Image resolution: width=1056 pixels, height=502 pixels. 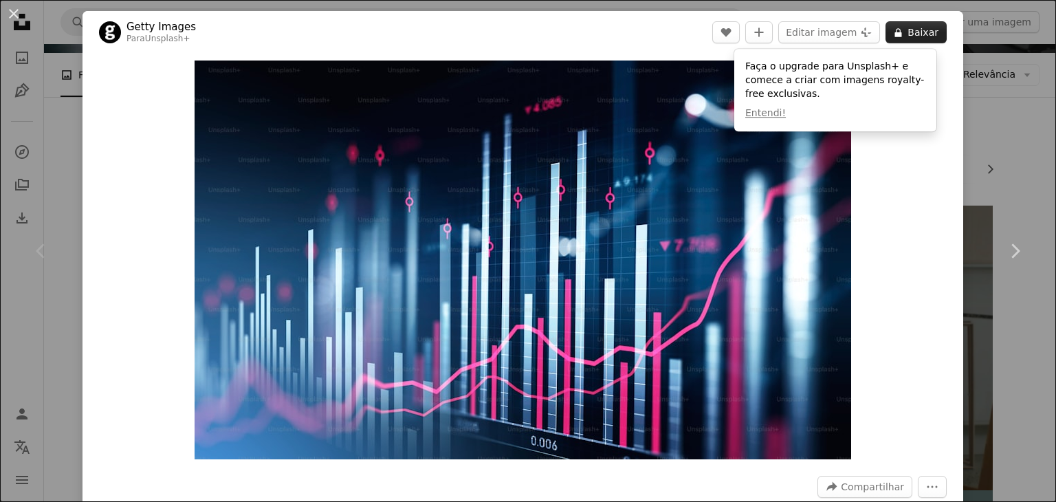 I want to click on button: Curtir, so click(x=726, y=32).